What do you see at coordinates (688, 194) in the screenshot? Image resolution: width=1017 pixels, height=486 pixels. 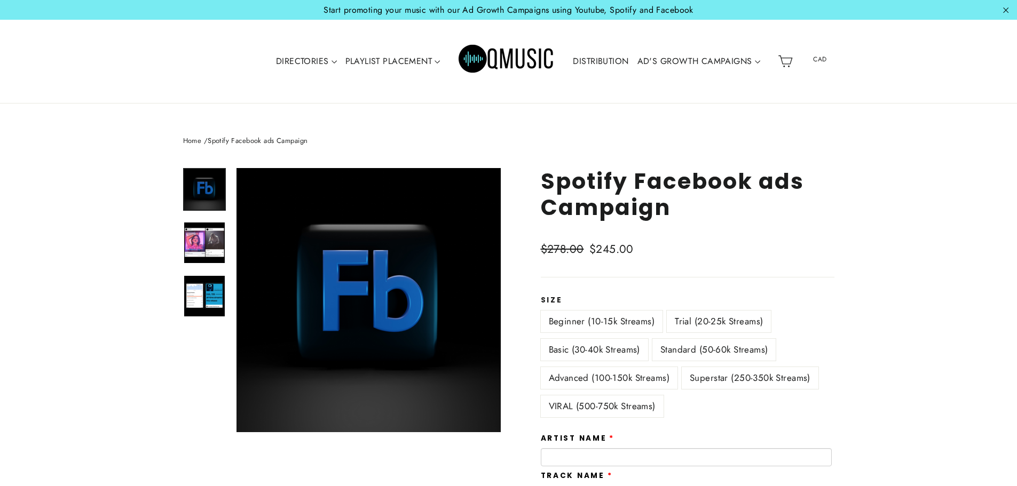 I see `h1: Spotify Facebook ads Campaign` at bounding box center [688, 194].